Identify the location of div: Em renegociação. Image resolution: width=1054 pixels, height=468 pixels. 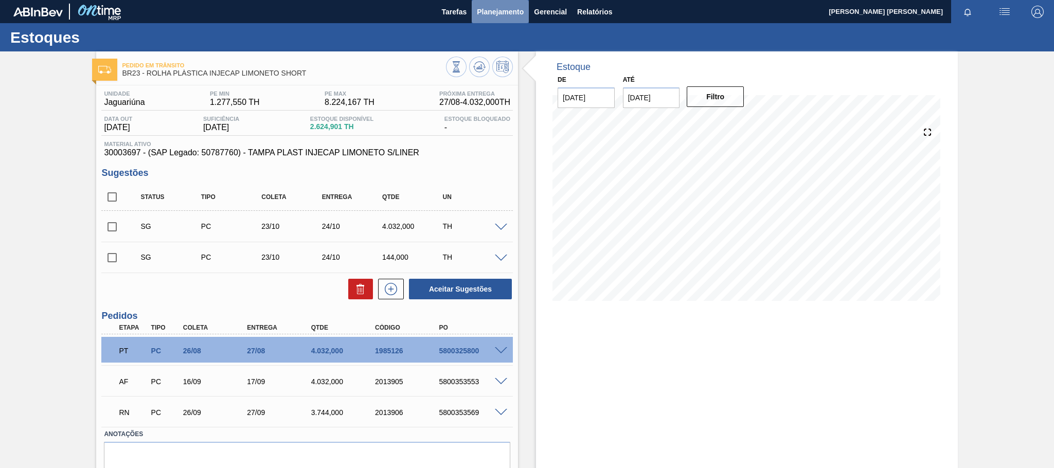
(133, 412).